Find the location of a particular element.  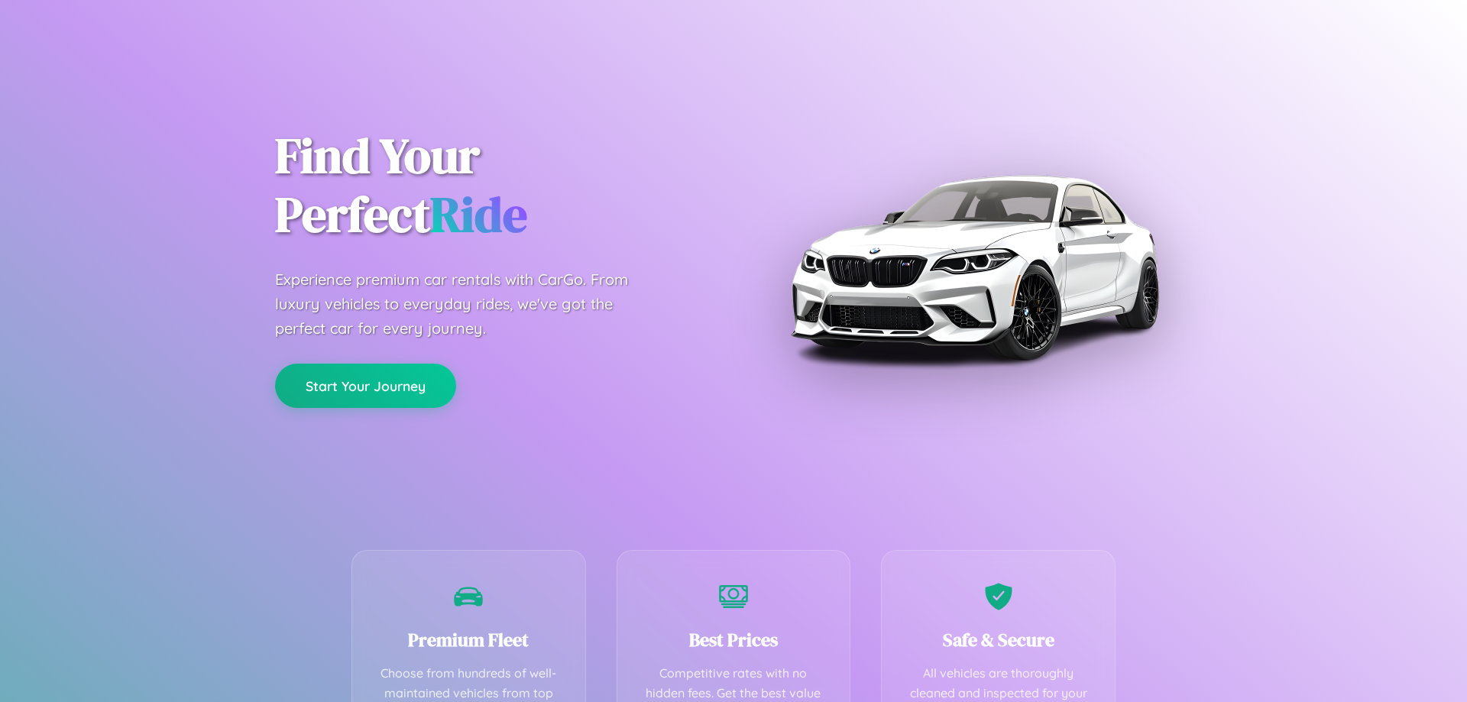

img: Premium BMW car rental vehicle is located at coordinates (974, 267).